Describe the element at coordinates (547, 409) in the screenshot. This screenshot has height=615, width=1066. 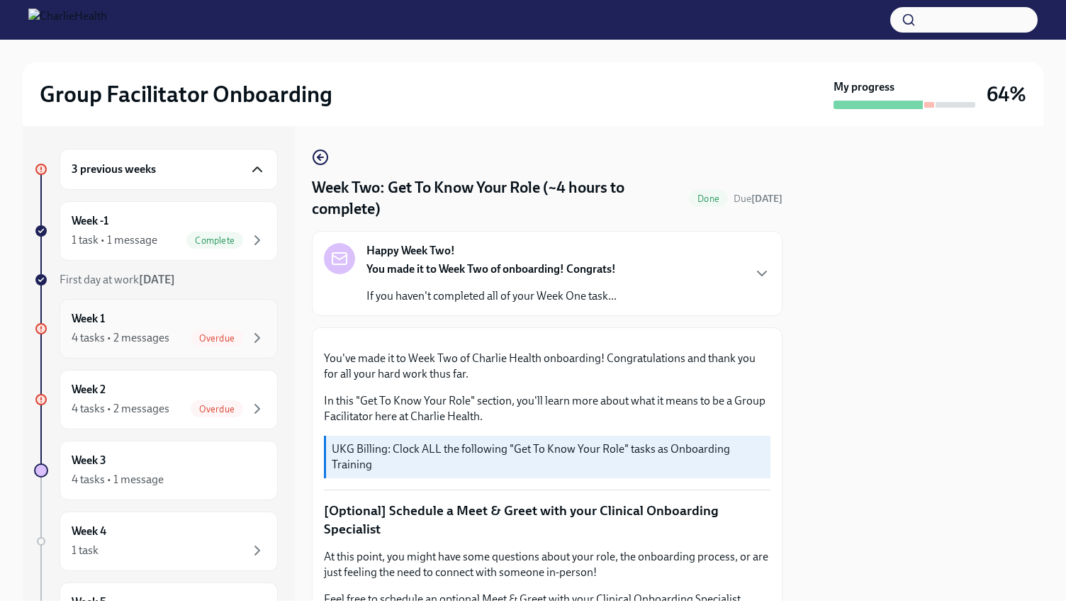
I see `p: In this "Get To Know Your Role" section, you'll learn more about what it means to be a Group Faci...` at that location.